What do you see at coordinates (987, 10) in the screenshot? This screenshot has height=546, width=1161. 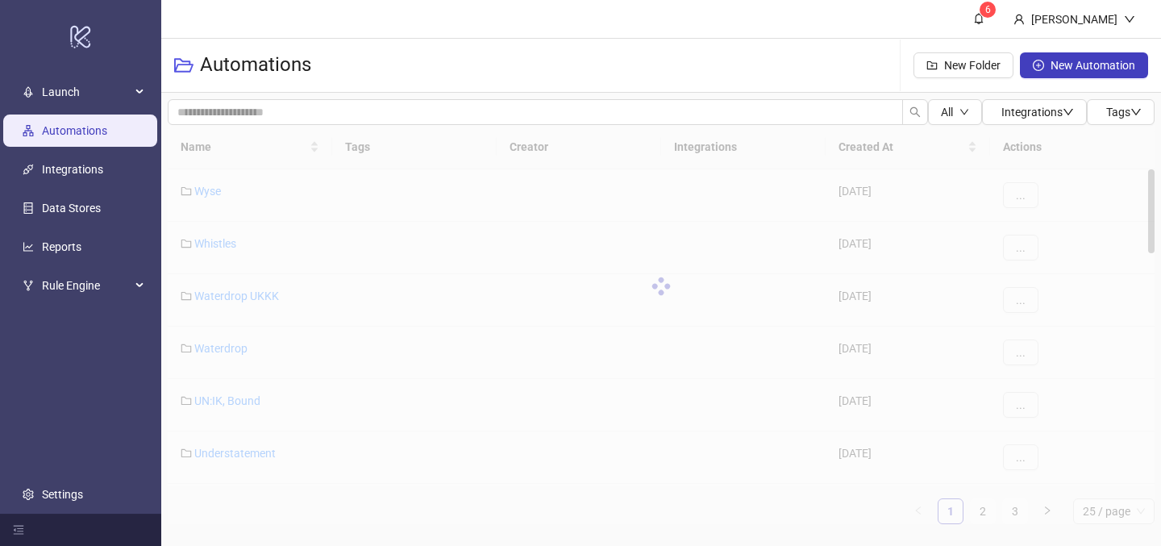 I see `sup: 6` at bounding box center [987, 10].